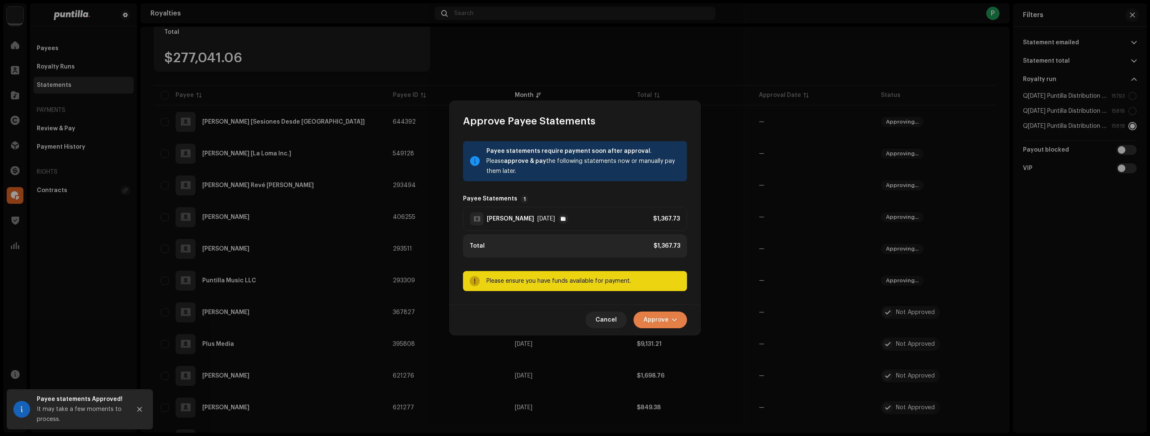  Describe the element at coordinates (568, 151) in the screenshot. I see `strong: Payee statements require payment soon after approval` at that location.